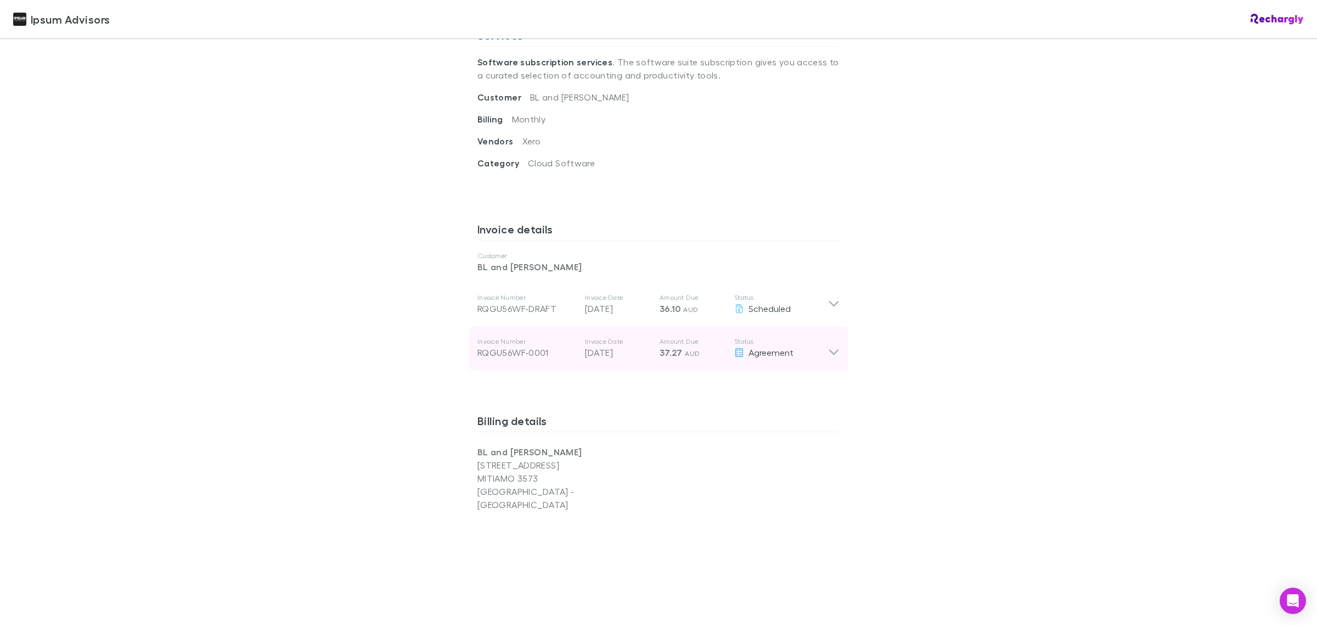 Image resolution: width=1317 pixels, height=625 pixels. What do you see at coordinates (671, 352) in the screenshot?
I see `span: 37.27` at bounding box center [671, 352].